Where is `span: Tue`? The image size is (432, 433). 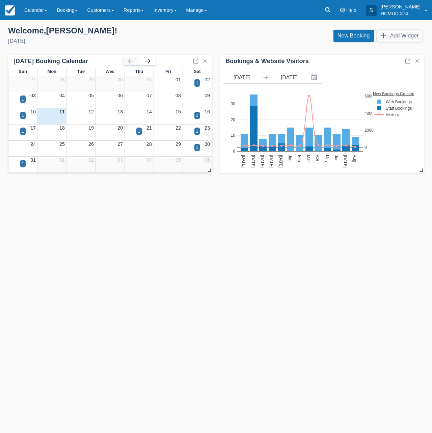 span: Tue is located at coordinates (81, 71).